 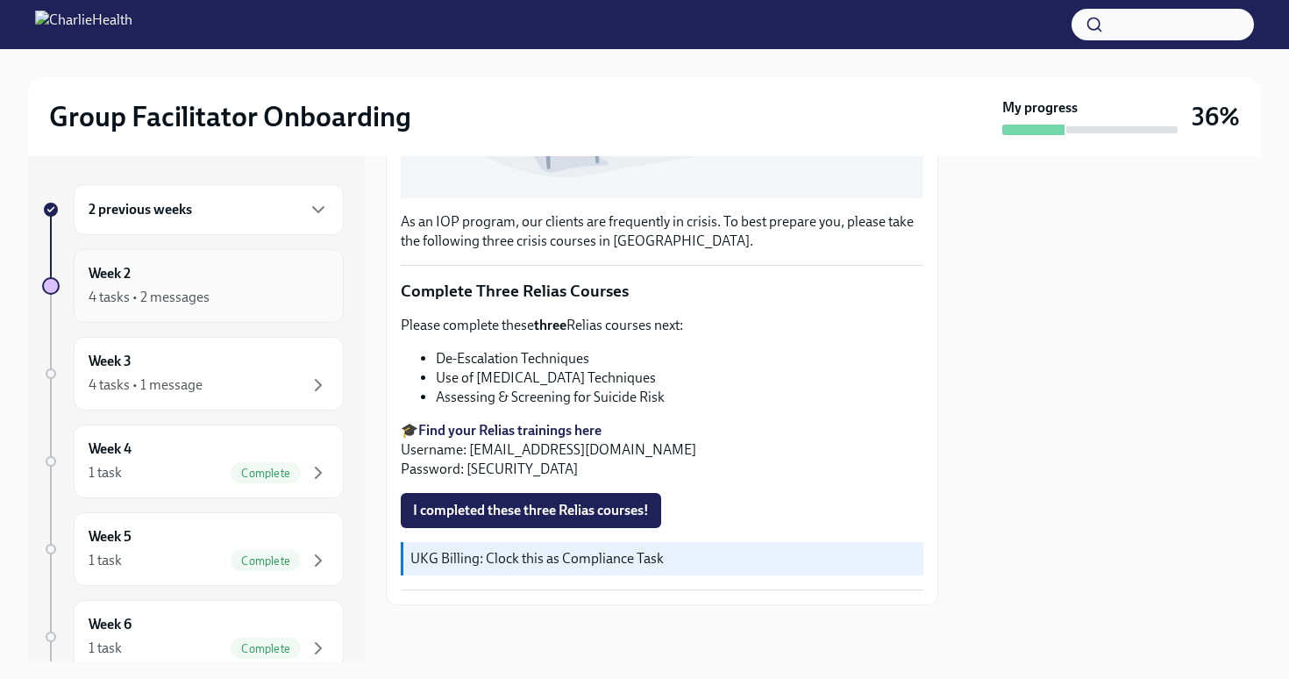 What do you see at coordinates (662, 291) in the screenshot?
I see `p: Complete Three Relias Courses` at bounding box center [662, 291].